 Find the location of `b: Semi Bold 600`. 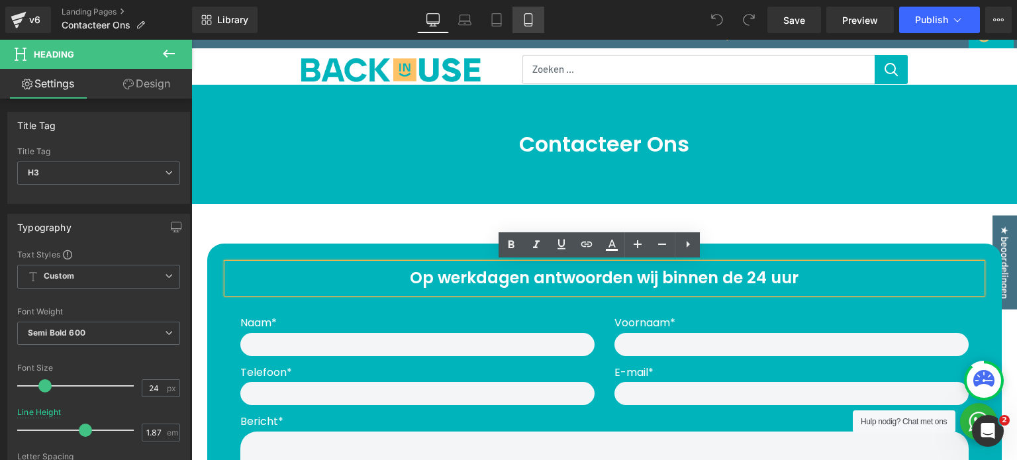

b: Semi Bold 600 is located at coordinates (56, 333).